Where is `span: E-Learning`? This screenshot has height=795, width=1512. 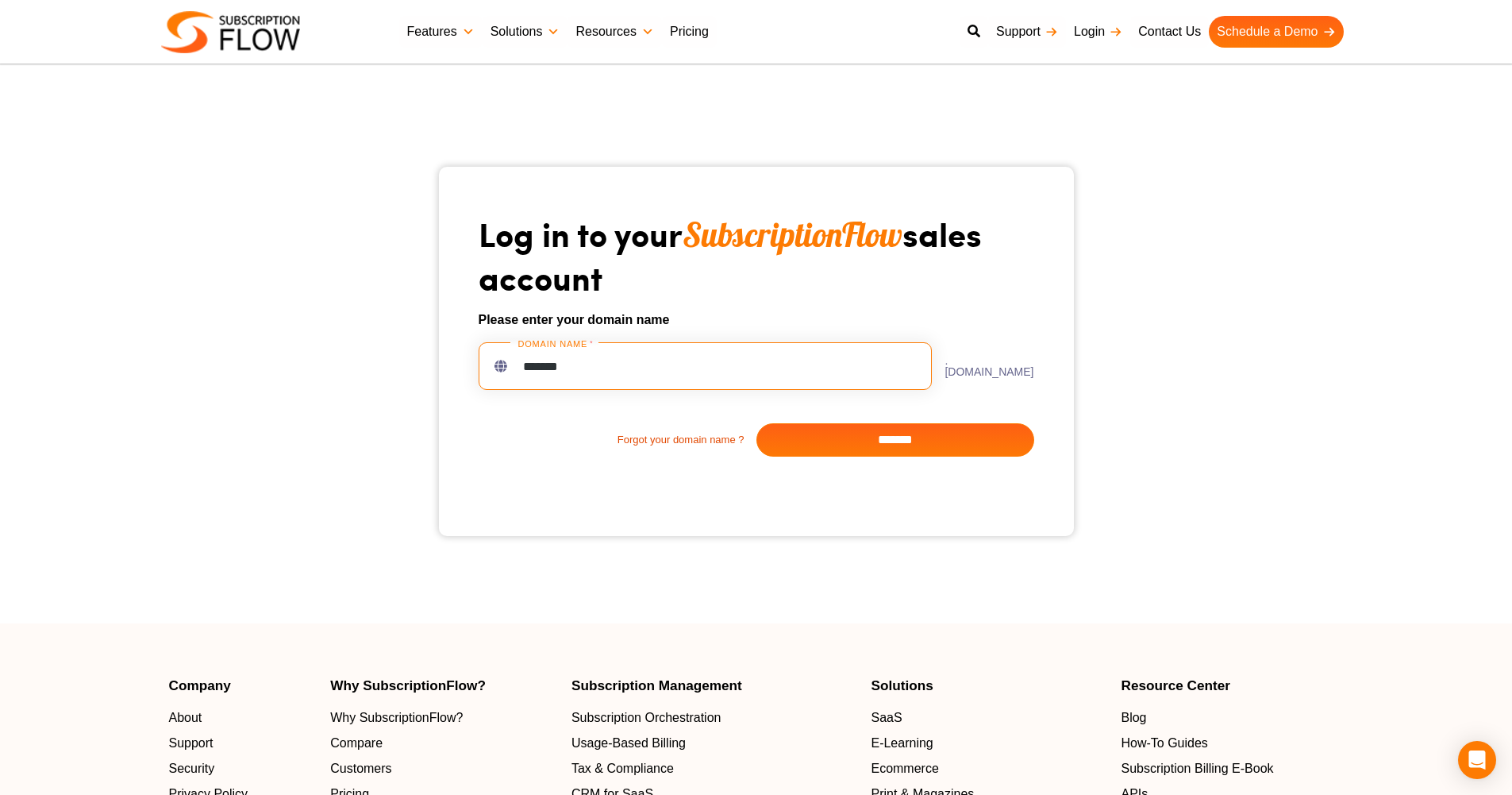 span: E-Learning is located at coordinates (902, 743).